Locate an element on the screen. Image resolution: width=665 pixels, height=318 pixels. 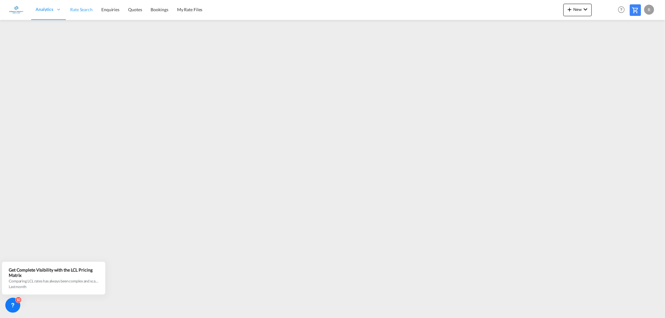
span: Quotes is located at coordinates (135, 9).